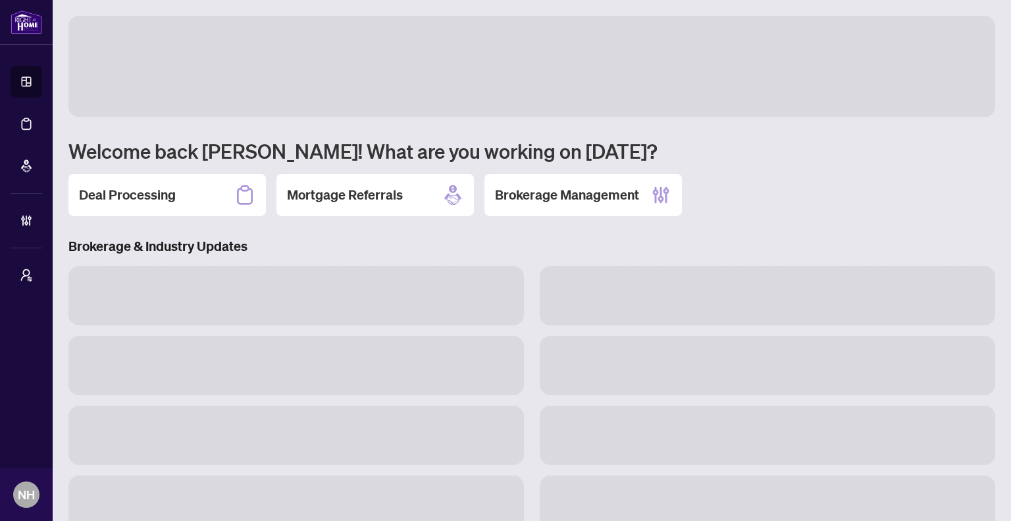  What do you see at coordinates (532, 246) in the screenshot?
I see `h3: Brokerage & Industry Updates` at bounding box center [532, 246].